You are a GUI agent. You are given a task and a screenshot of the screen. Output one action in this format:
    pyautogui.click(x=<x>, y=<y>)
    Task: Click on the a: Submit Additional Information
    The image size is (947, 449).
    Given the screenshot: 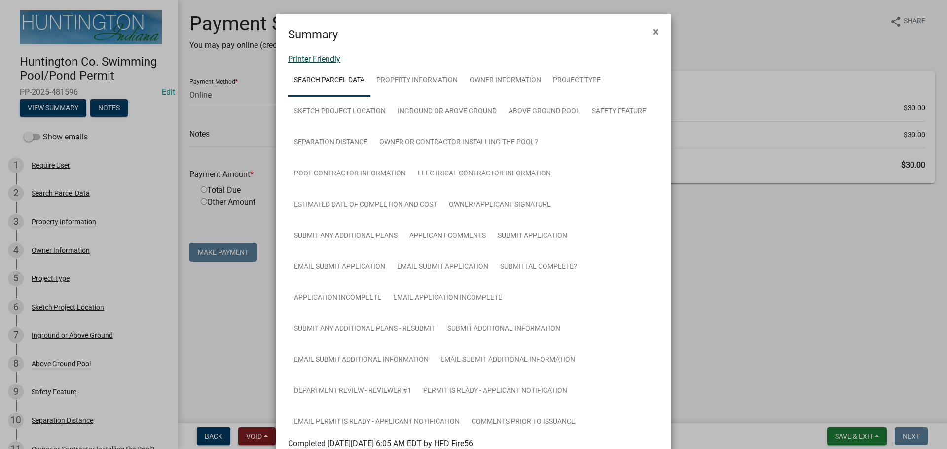 What is the action you would take?
    pyautogui.click(x=503, y=329)
    